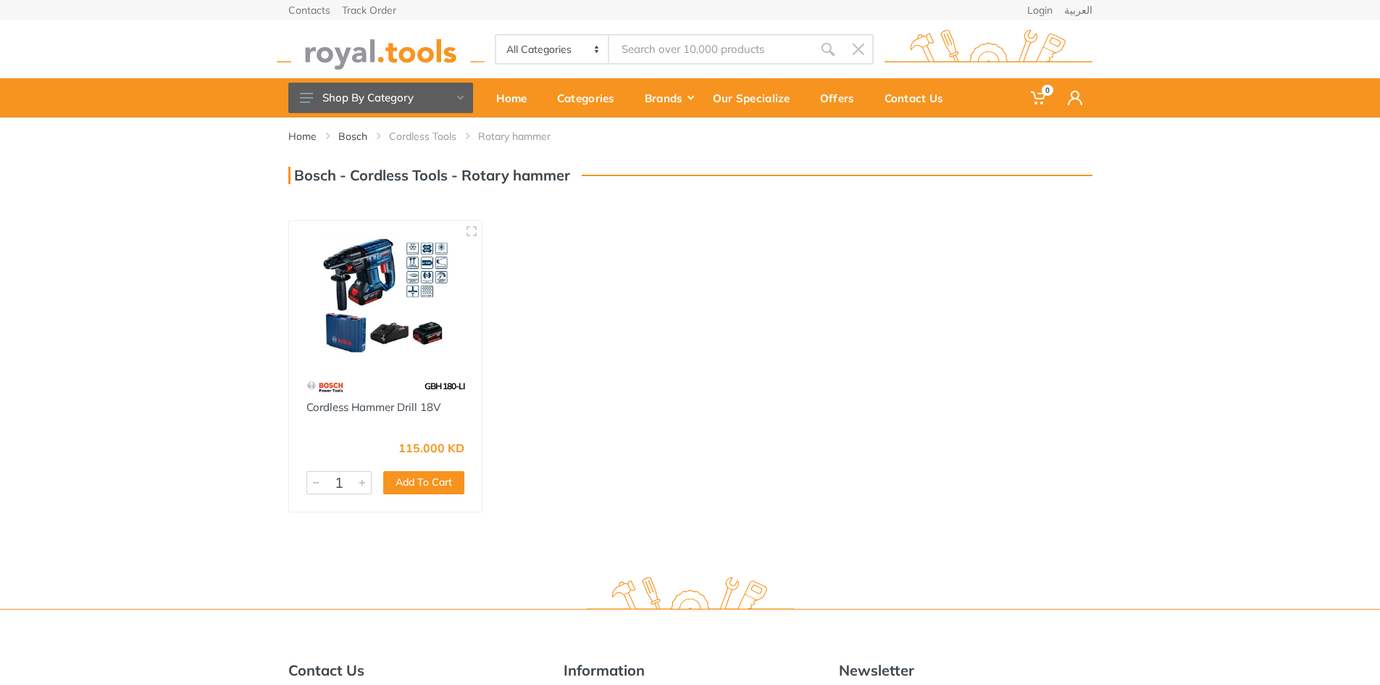 The image size is (1380, 685). Describe the element at coordinates (690, 670) in the screenshot. I see `h5: Information` at that location.